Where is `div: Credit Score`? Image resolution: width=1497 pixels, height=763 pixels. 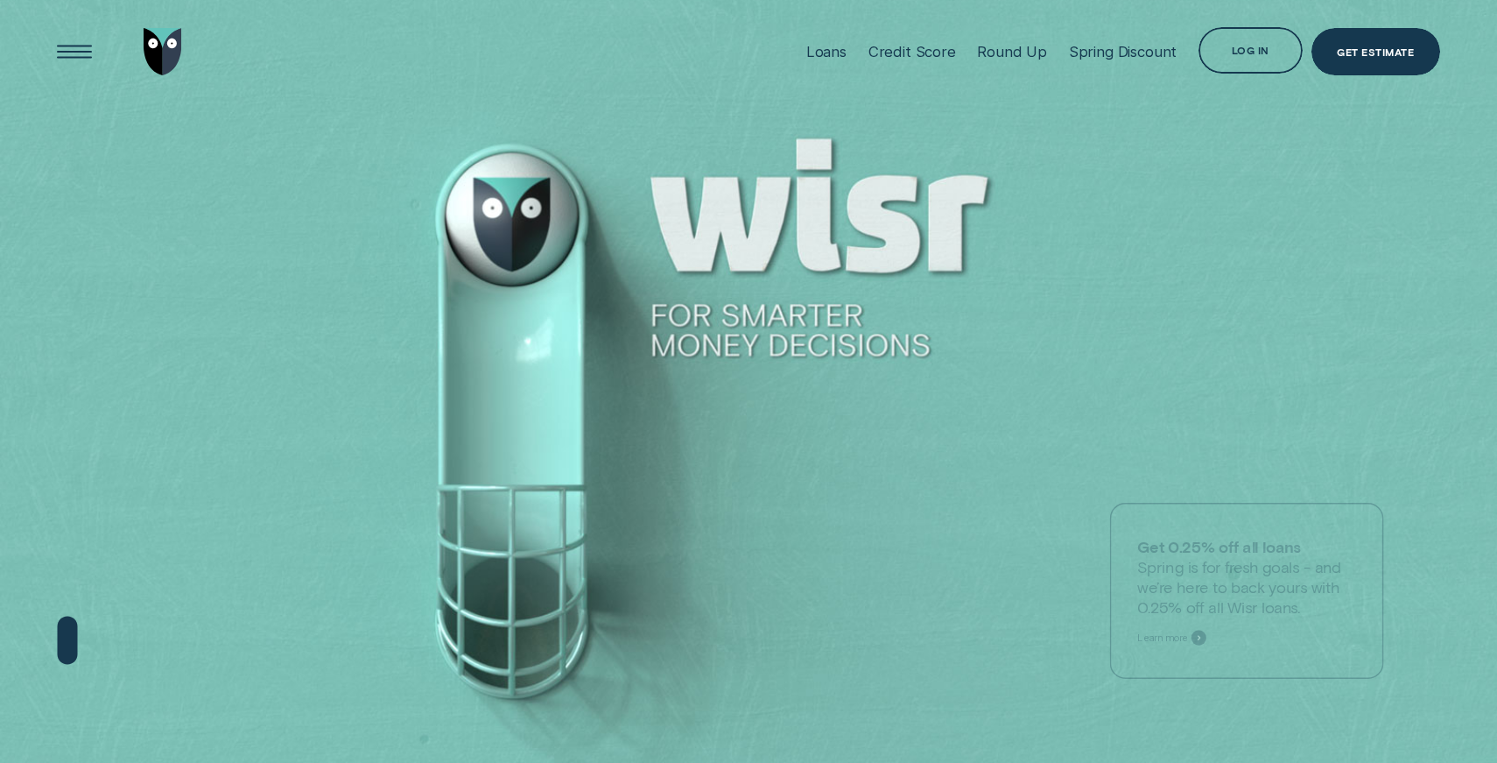
div: Credit Score is located at coordinates (912, 52).